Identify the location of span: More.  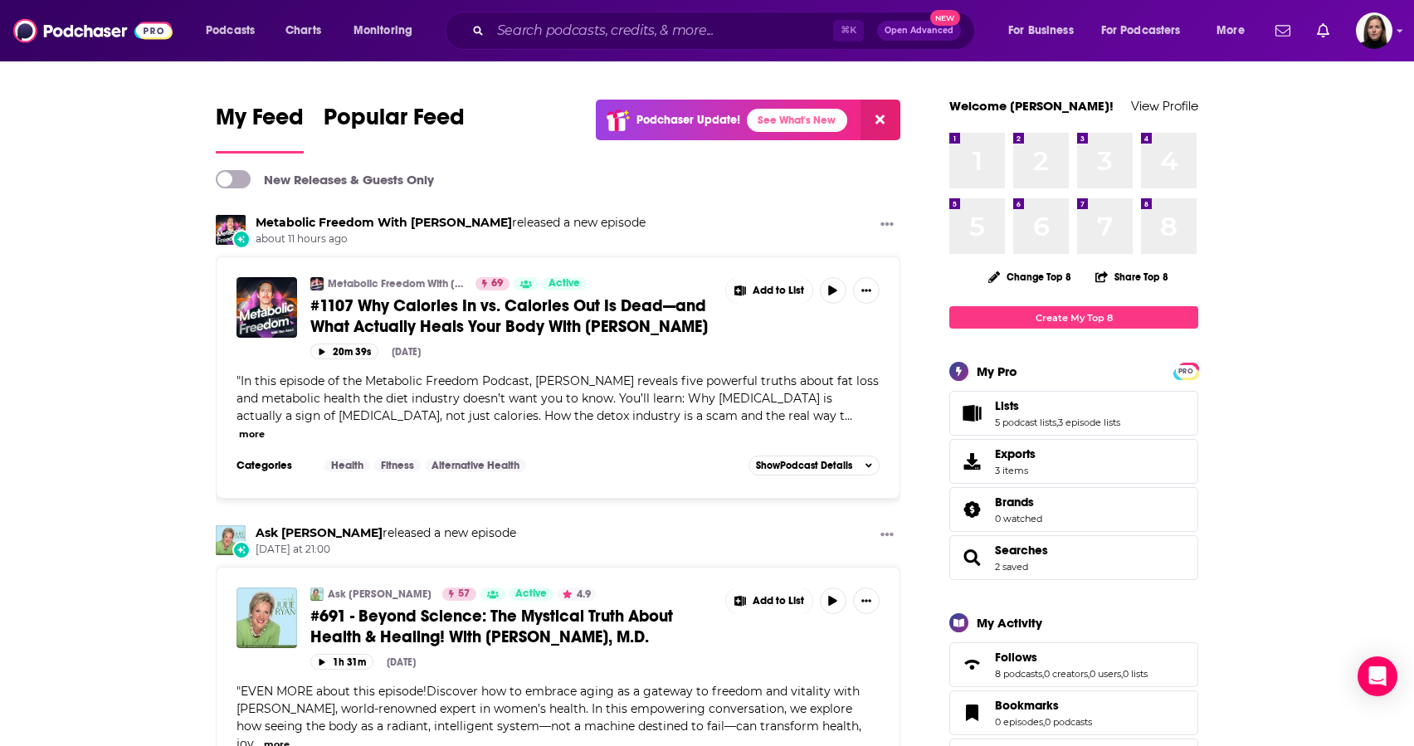
(1230, 31).